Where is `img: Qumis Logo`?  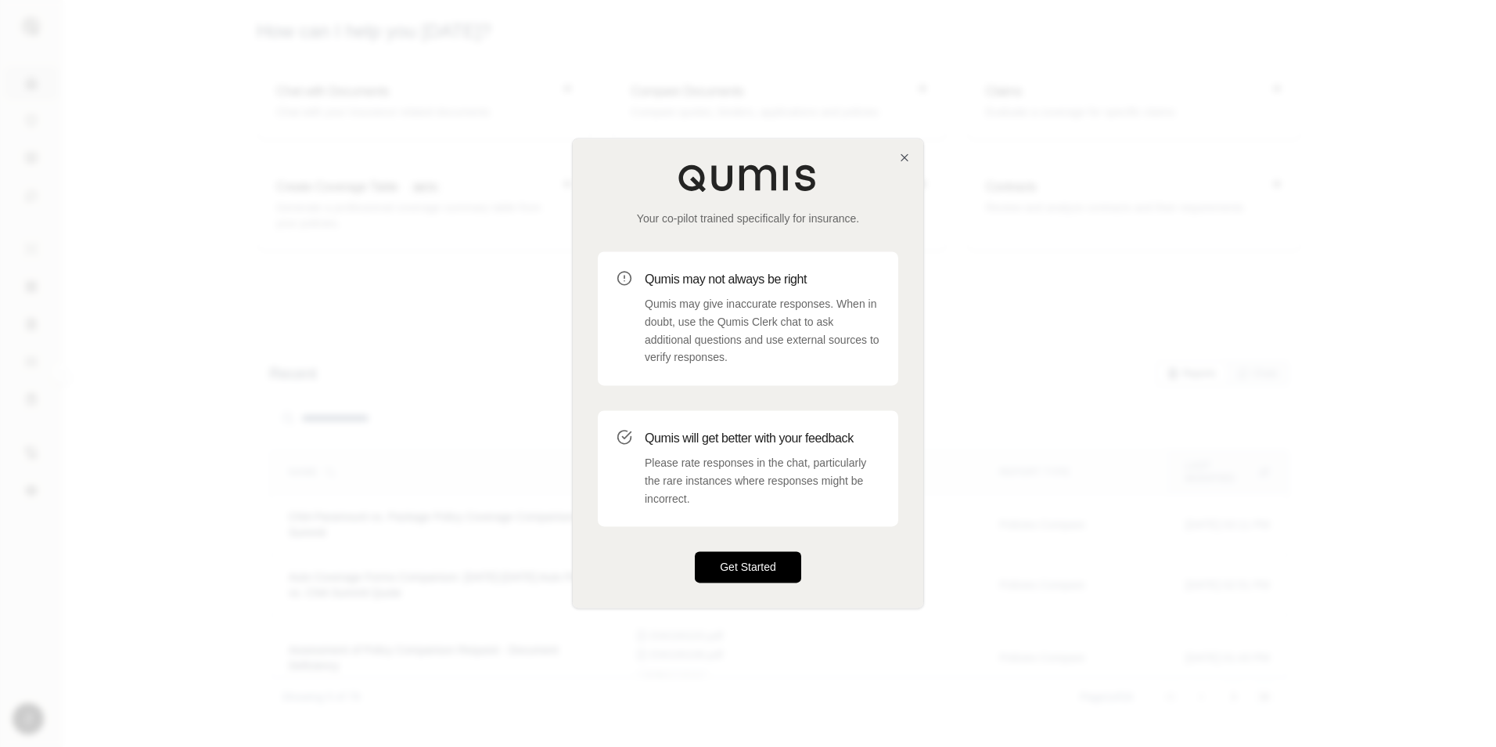
img: Qumis Logo is located at coordinates (748, 178).